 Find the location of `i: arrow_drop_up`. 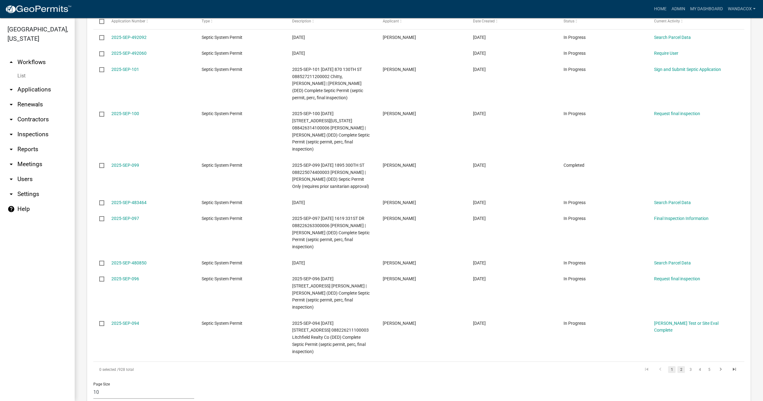

i: arrow_drop_up is located at coordinates (11, 62).